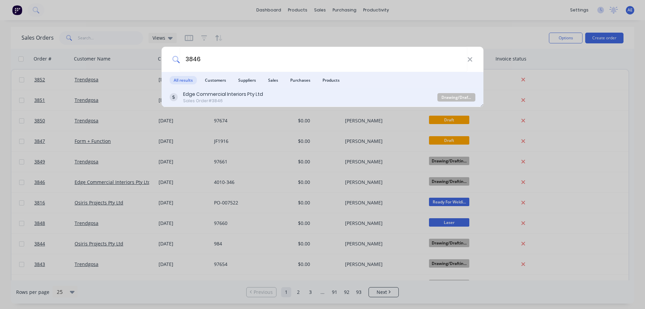  Describe the element at coordinates (273, 80) in the screenshot. I see `span: Sales` at that location.